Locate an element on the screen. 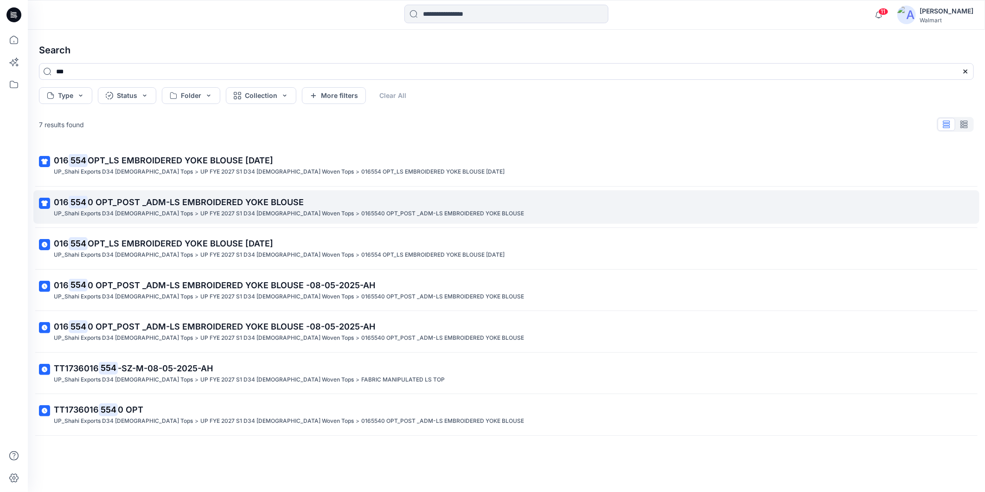 Image resolution: width=985 pixels, height=492 pixels. span: 0 OPT_POST _ADM-LS EMBROIDERED YOKE BLOUSE is located at coordinates (196, 202).